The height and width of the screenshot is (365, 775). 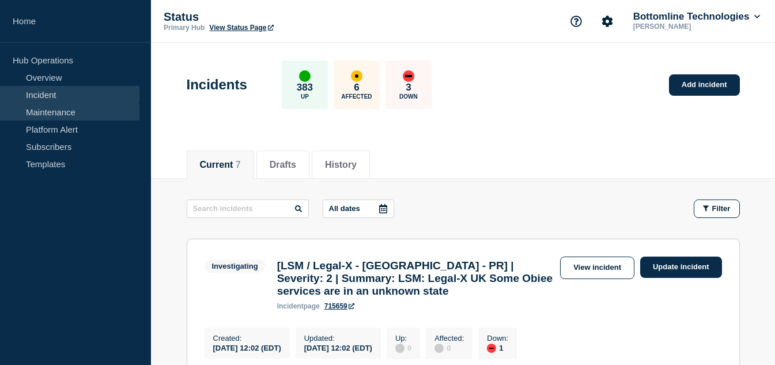 I want to click on p: Down, so click(x=409, y=96).